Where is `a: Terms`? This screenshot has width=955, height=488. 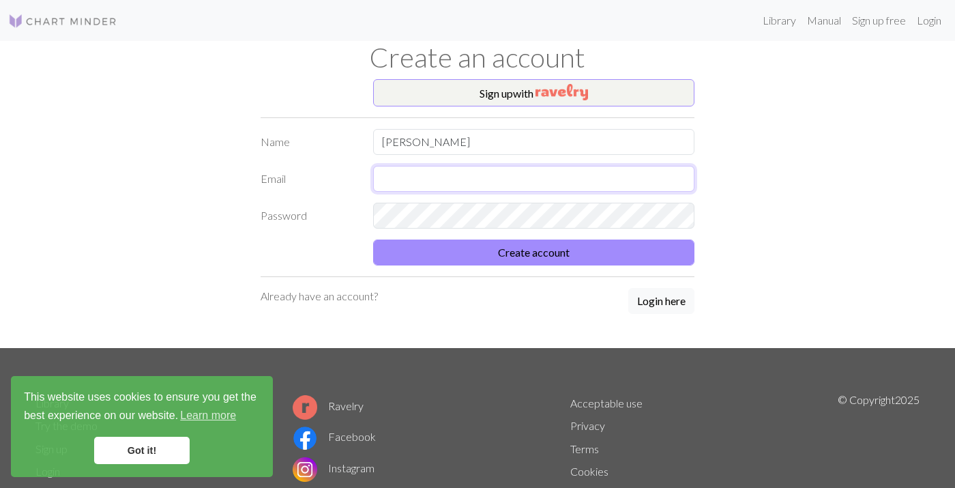
a: Terms is located at coordinates (585, 448).